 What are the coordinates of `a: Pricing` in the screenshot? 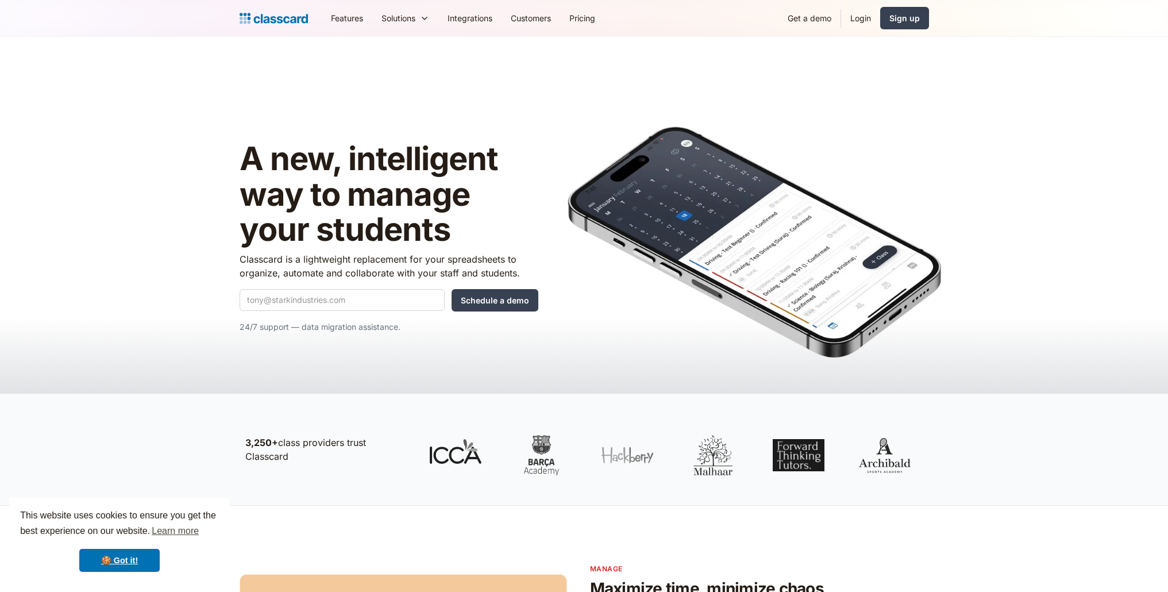 It's located at (582, 18).